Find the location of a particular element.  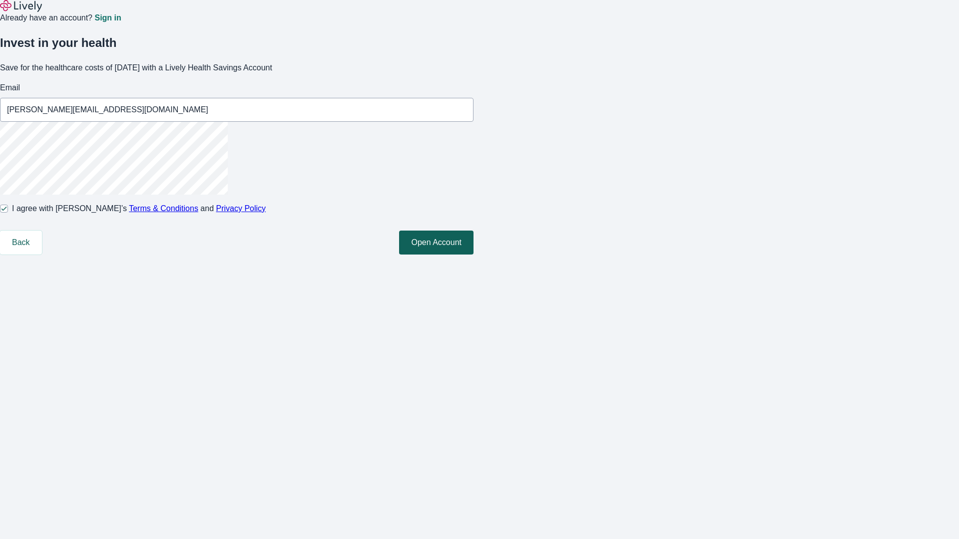

a: Sign in is located at coordinates (107, 18).